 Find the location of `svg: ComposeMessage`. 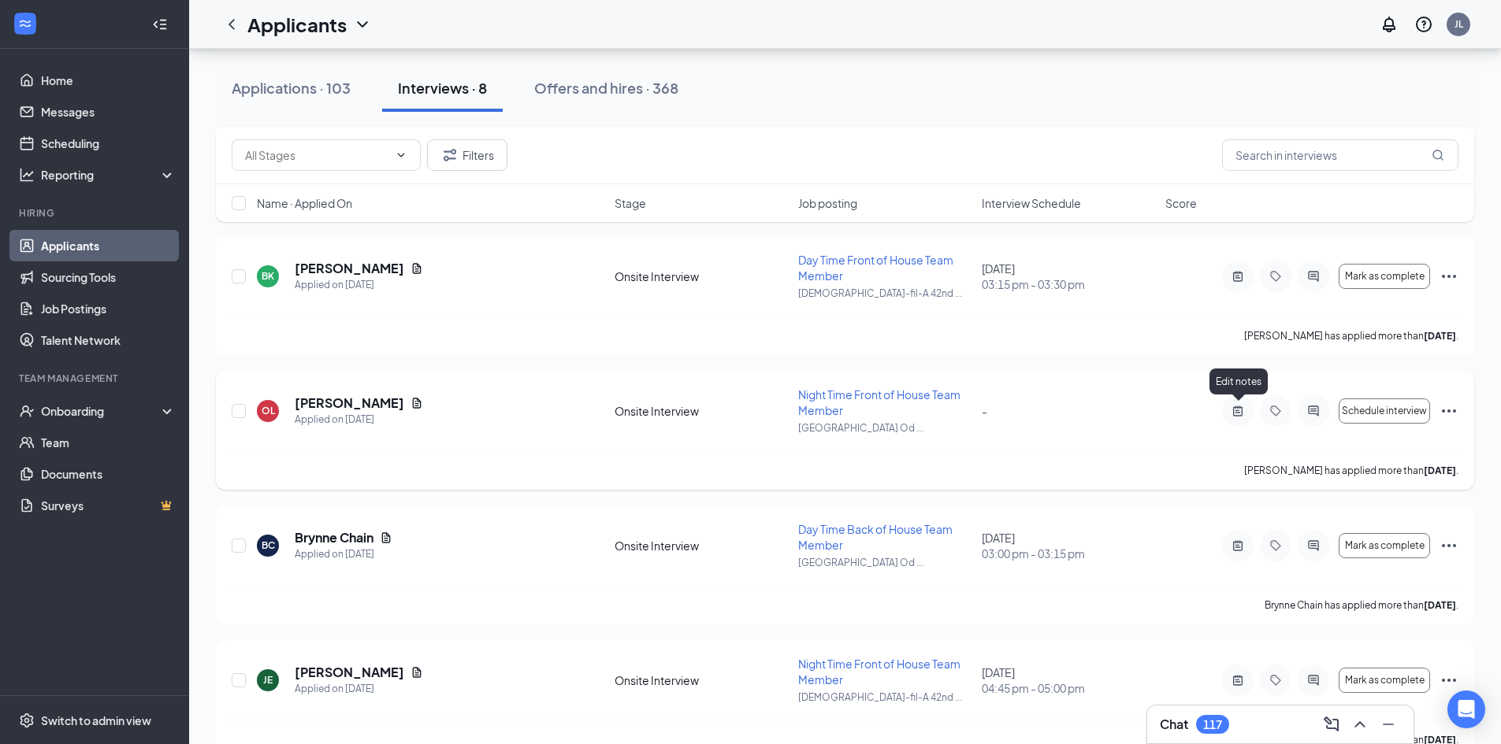

svg: ComposeMessage is located at coordinates (1331, 725).